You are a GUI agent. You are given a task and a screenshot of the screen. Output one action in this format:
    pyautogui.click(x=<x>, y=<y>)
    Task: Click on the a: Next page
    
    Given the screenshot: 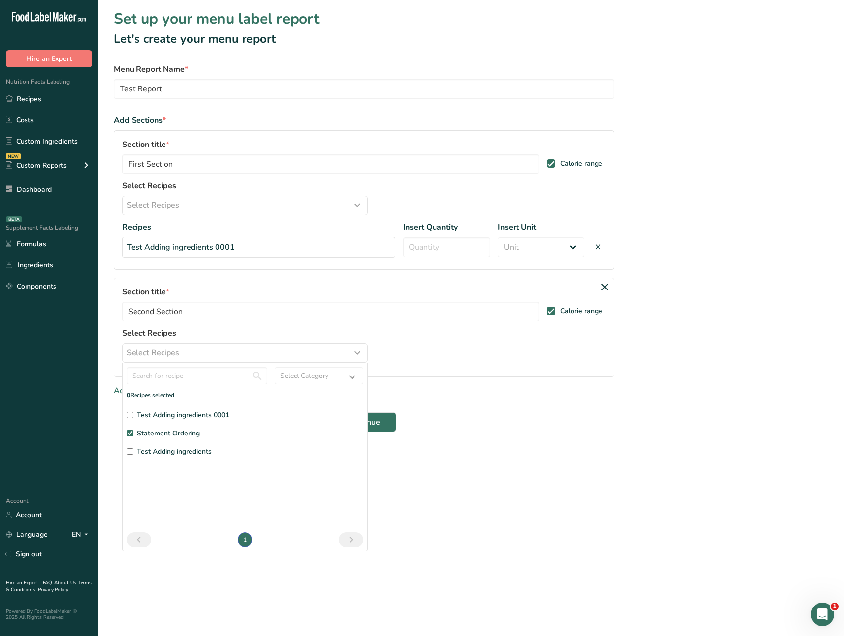 What is the action you would take?
    pyautogui.click(x=351, y=539)
    